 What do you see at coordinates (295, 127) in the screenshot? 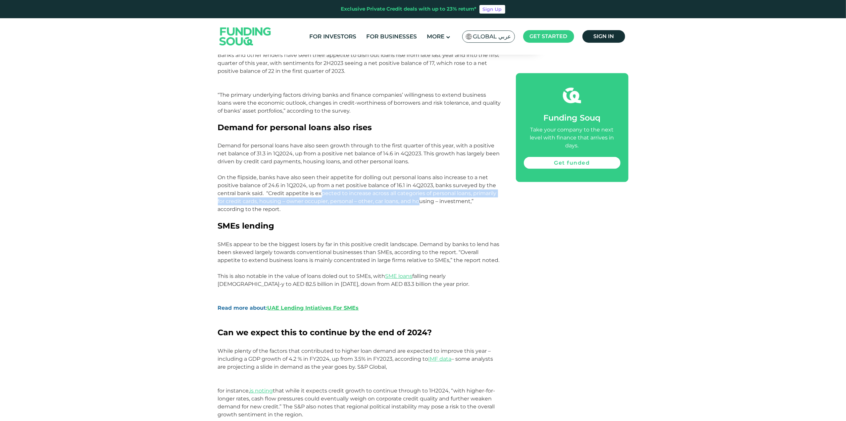
I see `span: Demand for personal loans also rises` at bounding box center [295, 127].